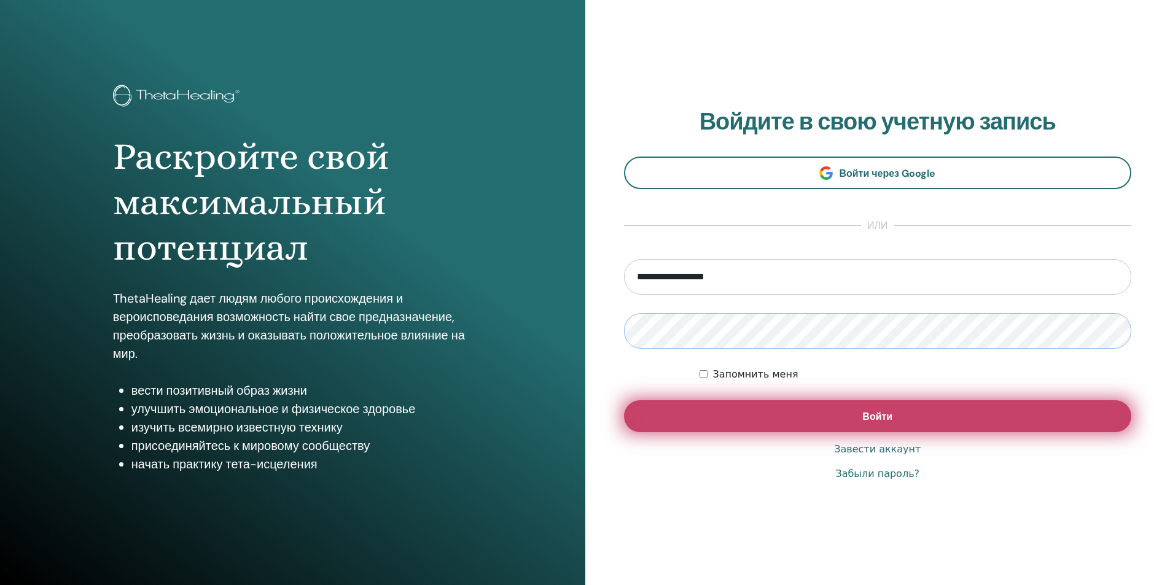 The height and width of the screenshot is (585, 1170). What do you see at coordinates (251, 202) in the screenshot?
I see `font: Раскройте свой максимальный потенциал` at bounding box center [251, 202].